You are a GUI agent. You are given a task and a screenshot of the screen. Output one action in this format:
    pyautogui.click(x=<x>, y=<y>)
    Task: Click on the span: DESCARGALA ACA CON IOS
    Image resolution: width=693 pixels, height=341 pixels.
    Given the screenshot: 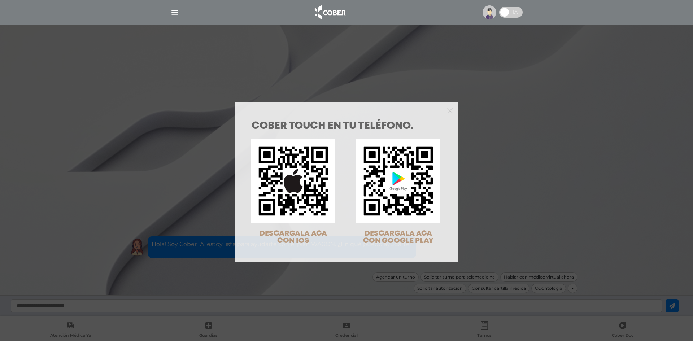 What is the action you would take?
    pyautogui.click(x=293, y=237)
    